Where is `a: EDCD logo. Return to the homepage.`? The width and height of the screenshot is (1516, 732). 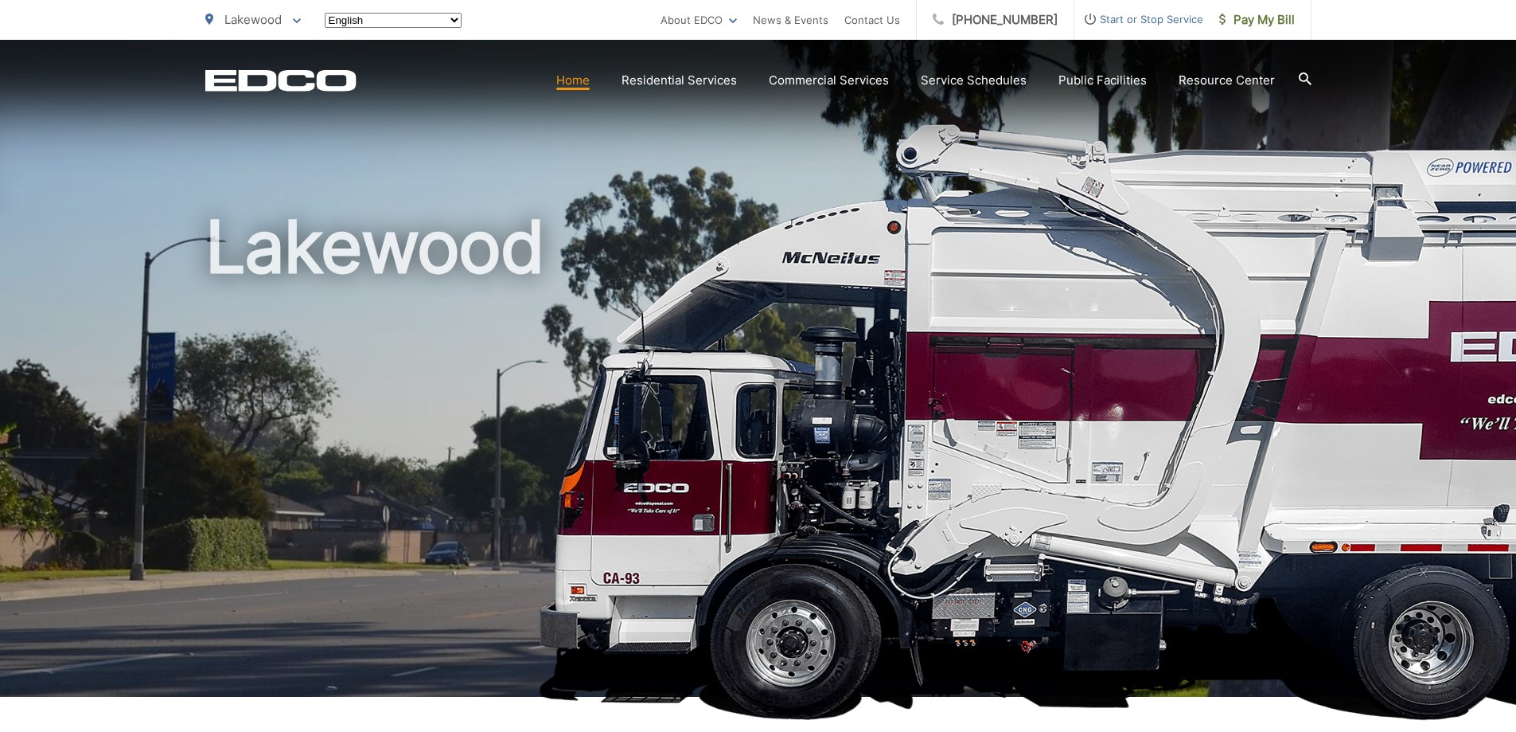
a: EDCD logo. Return to the homepage. is located at coordinates (281, 80).